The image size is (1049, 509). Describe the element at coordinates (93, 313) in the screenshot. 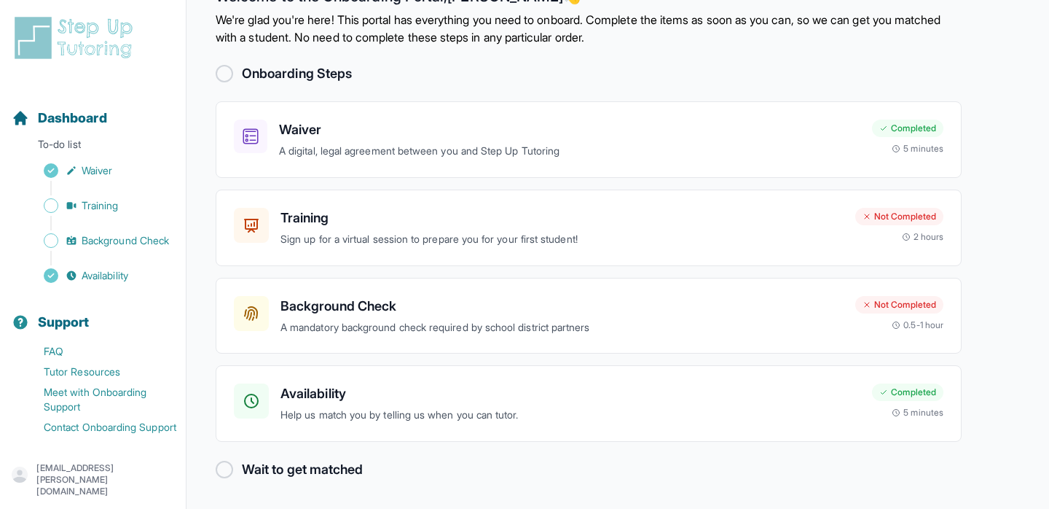

I see `button: Support` at that location.